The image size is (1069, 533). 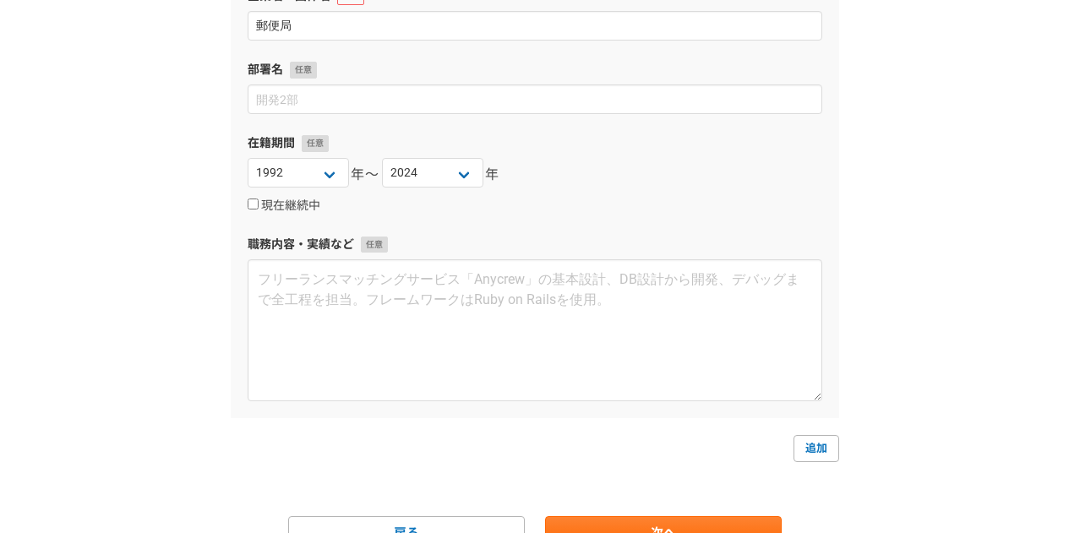 What do you see at coordinates (535, 25) in the screenshot?
I see `input: エニィクルー株式会社` at bounding box center [535, 25].